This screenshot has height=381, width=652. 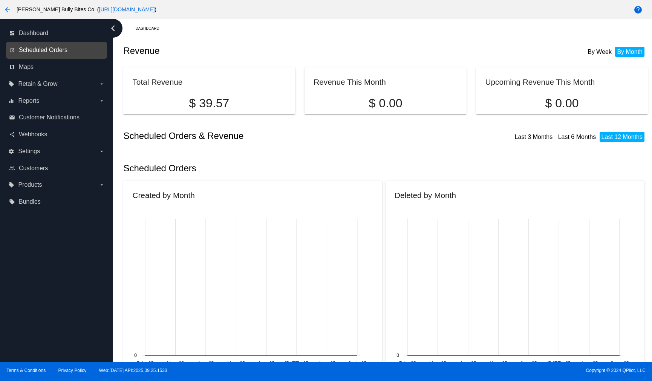 What do you see at coordinates (57, 135) in the screenshot?
I see `a: share Webhooks` at bounding box center [57, 135].